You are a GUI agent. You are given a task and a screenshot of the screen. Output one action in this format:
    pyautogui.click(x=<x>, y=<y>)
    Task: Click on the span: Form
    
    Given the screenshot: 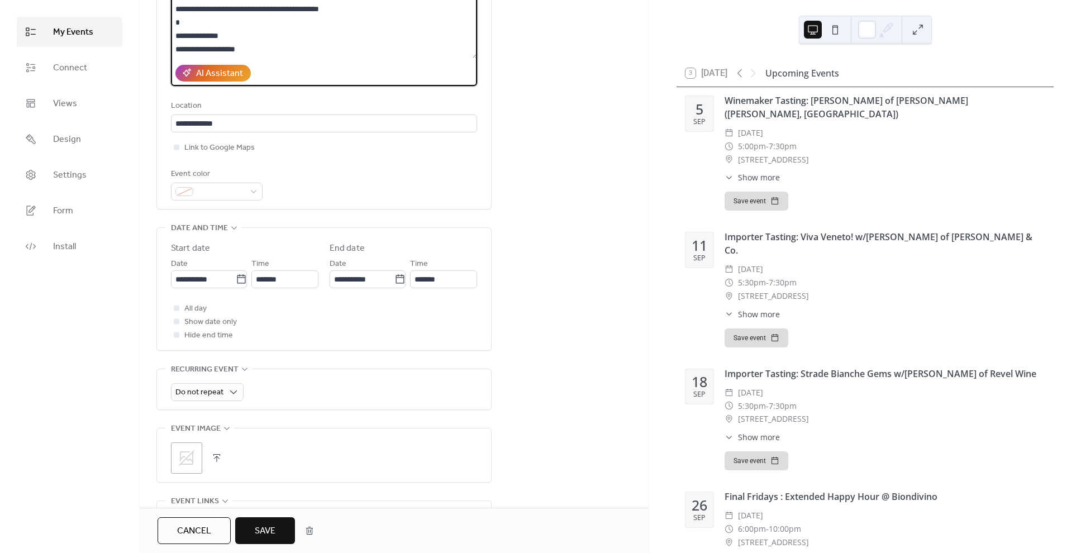 What is the action you would take?
    pyautogui.click(x=63, y=211)
    